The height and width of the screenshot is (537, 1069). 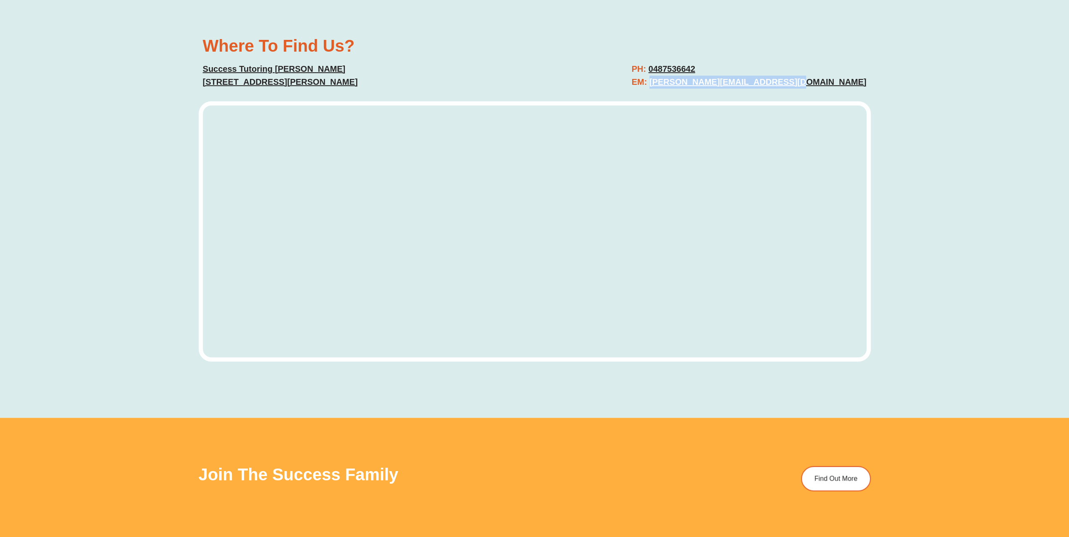 What do you see at coordinates (639, 82) in the screenshot?
I see `span: EM:` at bounding box center [639, 82].